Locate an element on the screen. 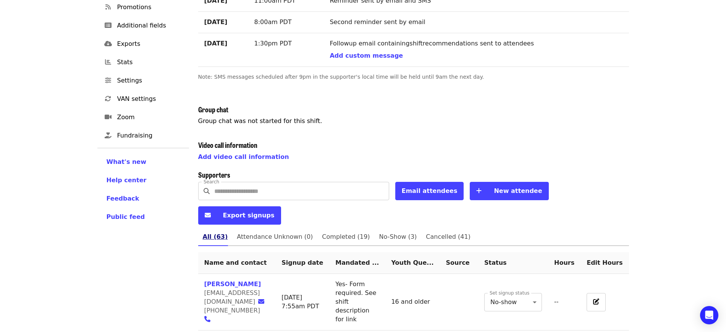 This screenshot has width=726, height=332. th: Source is located at coordinates (459, 263).